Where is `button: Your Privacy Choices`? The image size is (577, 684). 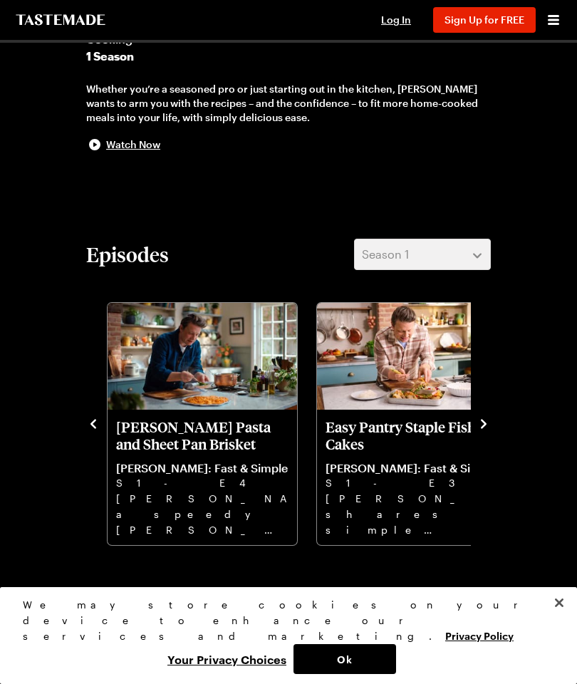 button: Your Privacy Choices is located at coordinates (227, 659).